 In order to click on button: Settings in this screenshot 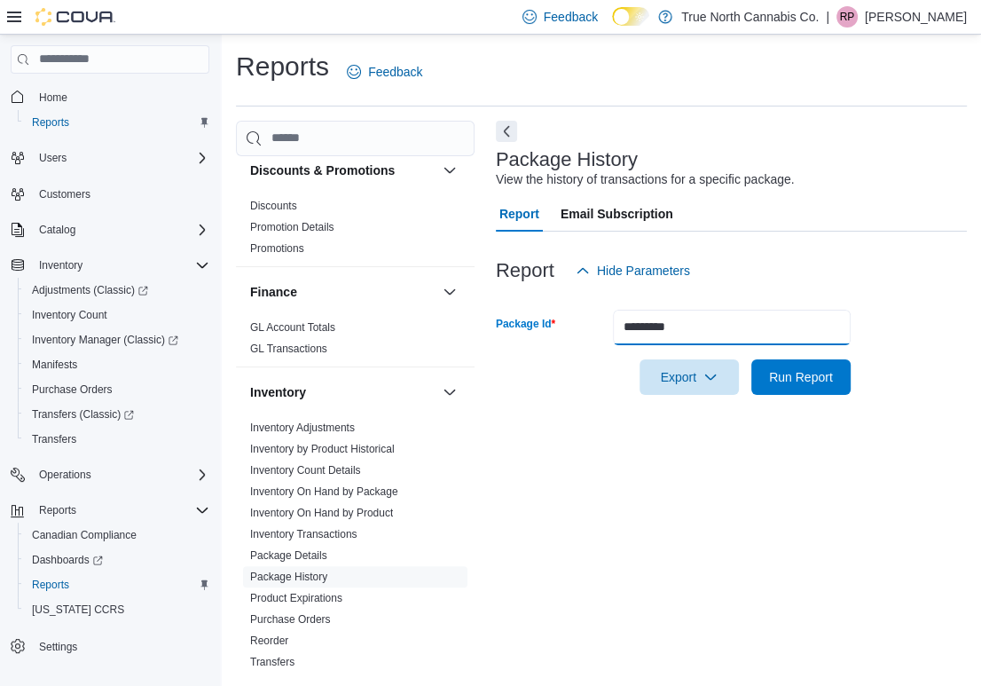, I will do `click(110, 645)`.